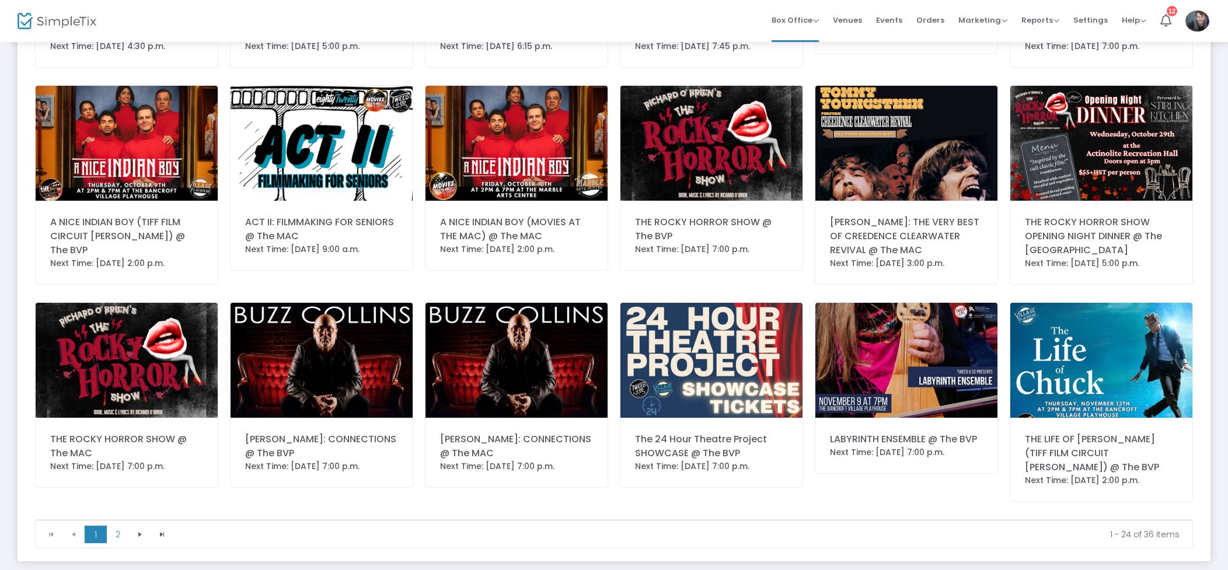 The height and width of the screenshot is (570, 1228). What do you see at coordinates (162, 534) in the screenshot?
I see `span: Go to the last page` at bounding box center [162, 534].